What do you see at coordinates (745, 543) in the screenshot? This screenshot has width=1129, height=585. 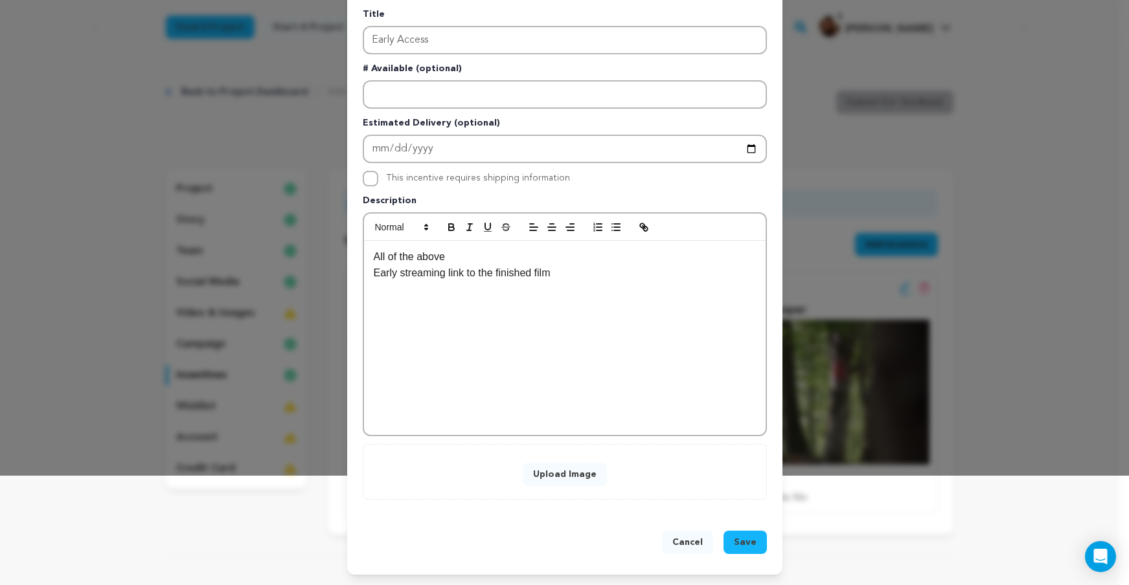 I see `span: Save` at bounding box center [745, 543].